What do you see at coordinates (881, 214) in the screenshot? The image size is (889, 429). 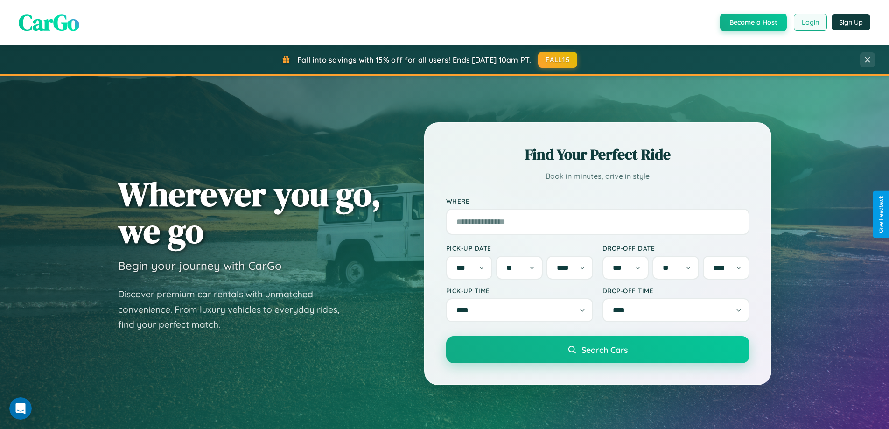 I see `div: Give Feedback` at bounding box center [881, 214].